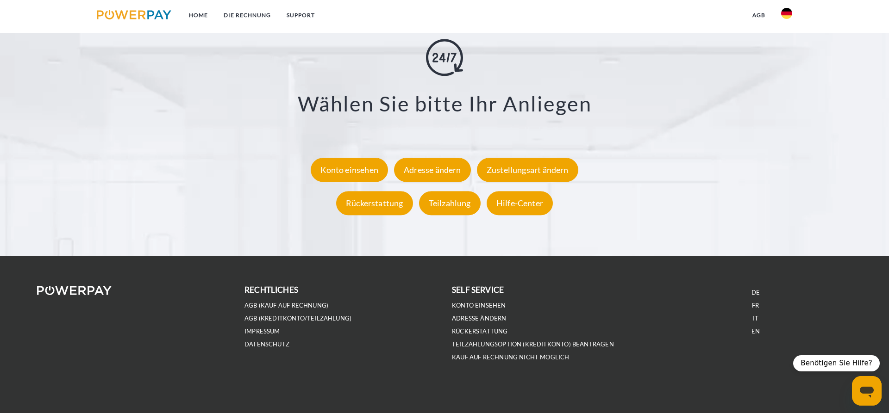 This screenshot has width=889, height=413. What do you see at coordinates (755, 292) in the screenshot?
I see `a: DE` at bounding box center [755, 292].